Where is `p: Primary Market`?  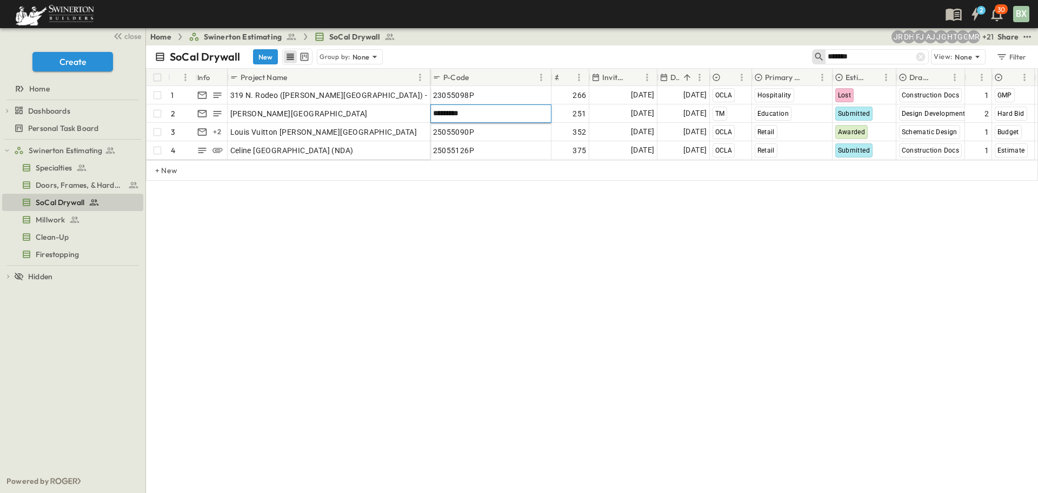
p: Primary Market is located at coordinates (784, 77).